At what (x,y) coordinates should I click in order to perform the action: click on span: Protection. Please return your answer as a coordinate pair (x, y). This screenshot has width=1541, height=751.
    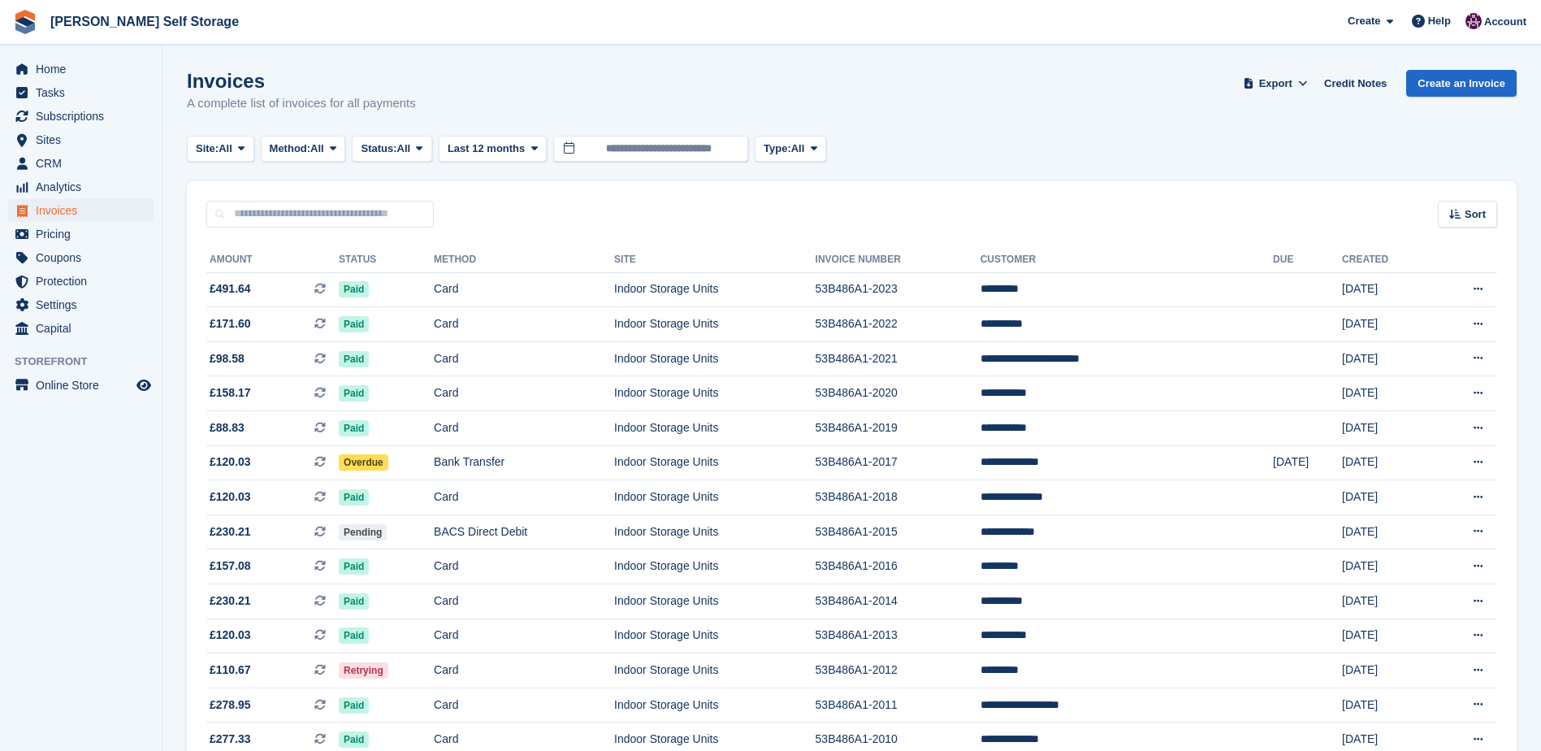
    Looking at the image, I should click on (84, 281).